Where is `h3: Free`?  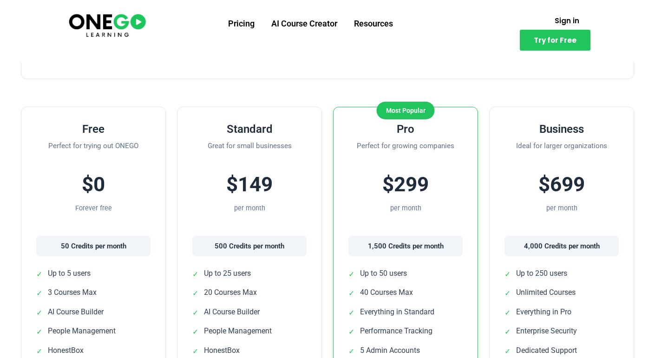
h3: Free is located at coordinates (93, 129).